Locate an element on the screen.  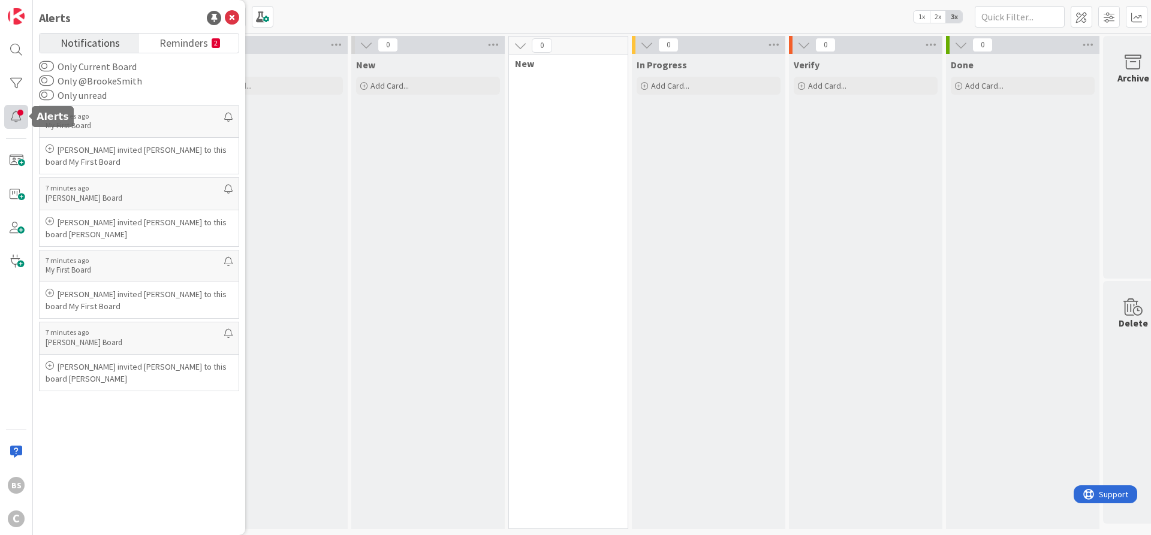
div: Archive is located at coordinates (1133, 78).